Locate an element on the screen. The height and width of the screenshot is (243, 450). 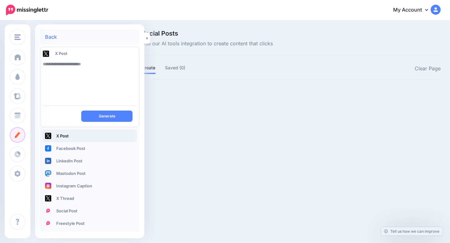
img: instagram-square.png is located at coordinates (48, 186).